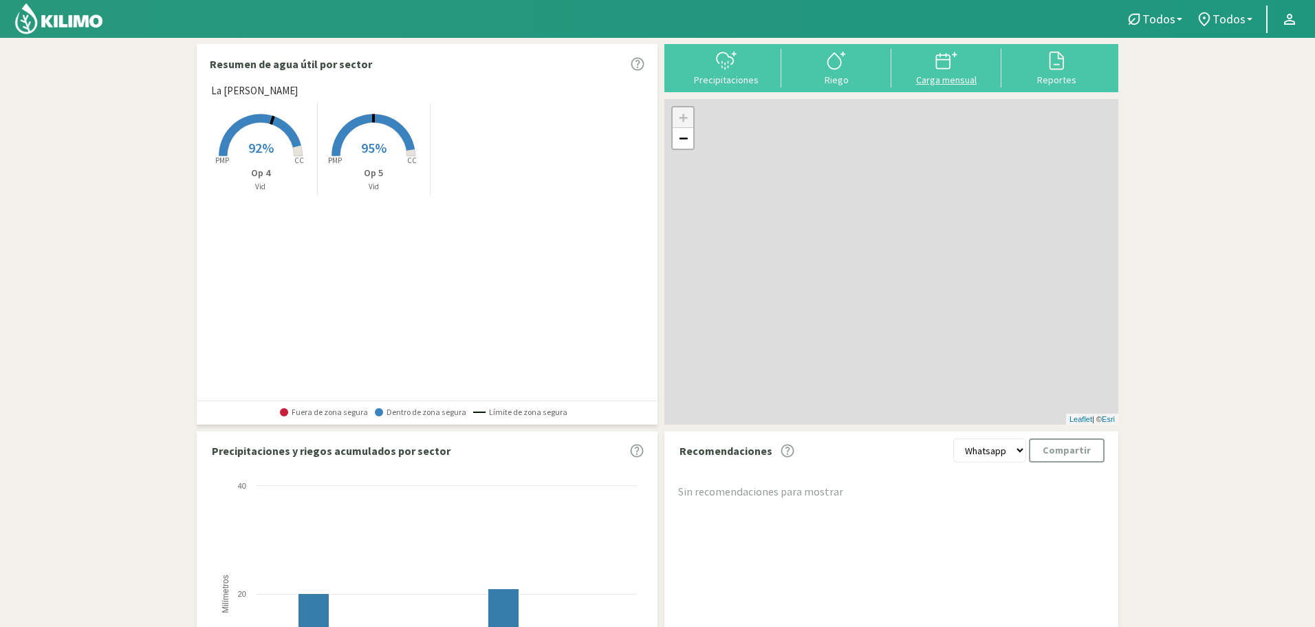 This screenshot has height=627, width=1315. What do you see at coordinates (374, 173) in the screenshot?
I see `p: Op 5` at bounding box center [374, 173].